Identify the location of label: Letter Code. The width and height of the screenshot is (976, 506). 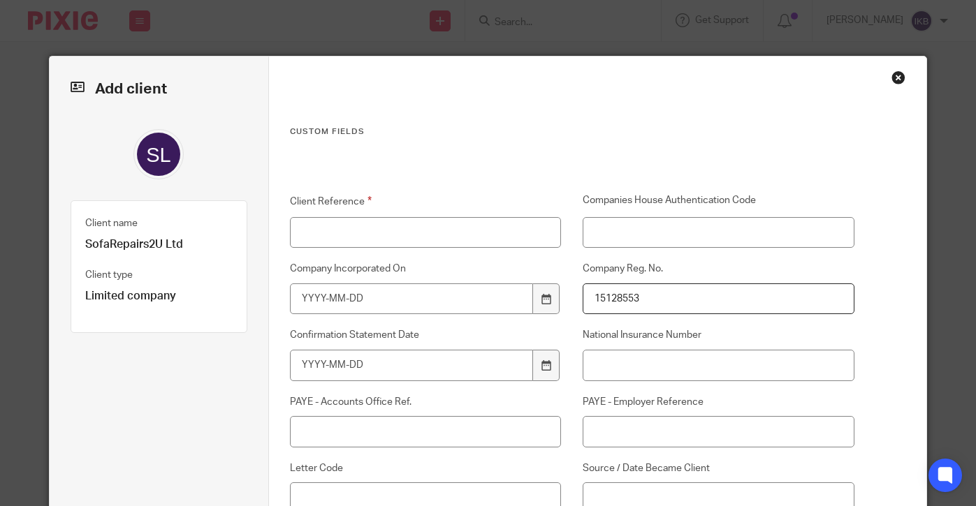
(425, 469).